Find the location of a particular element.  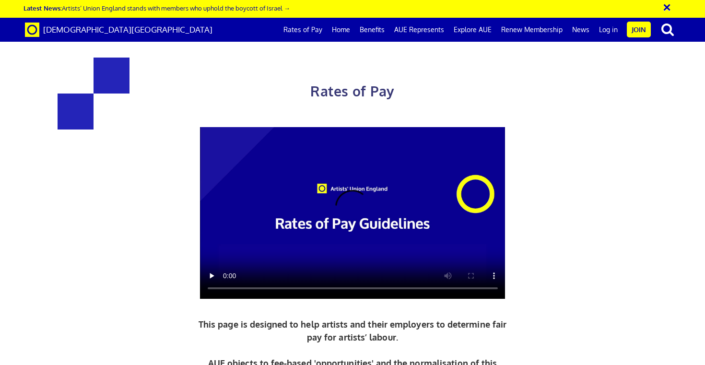

a: Rates of Pay is located at coordinates (303, 30).